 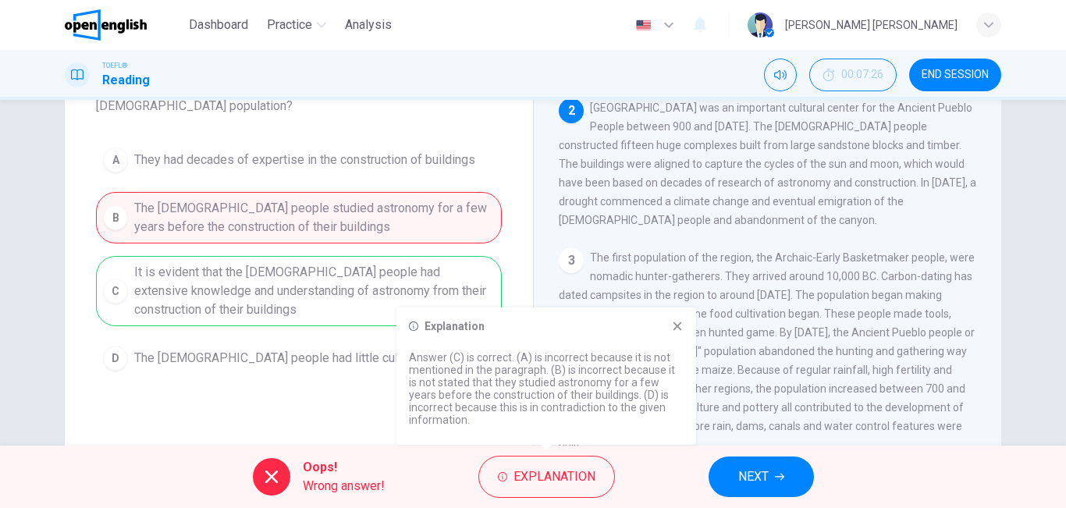 What do you see at coordinates (343, 486) in the screenshot?
I see `span: Wrong answer!` at bounding box center [343, 486].